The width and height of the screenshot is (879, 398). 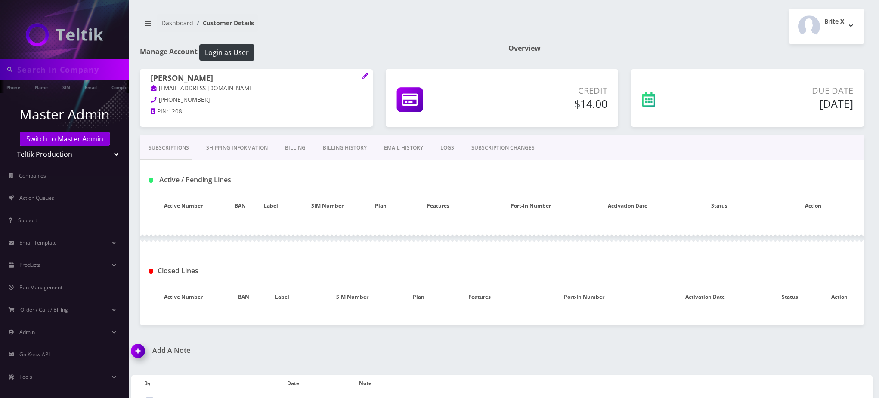 I want to click on h1: Overview, so click(x=686, y=48).